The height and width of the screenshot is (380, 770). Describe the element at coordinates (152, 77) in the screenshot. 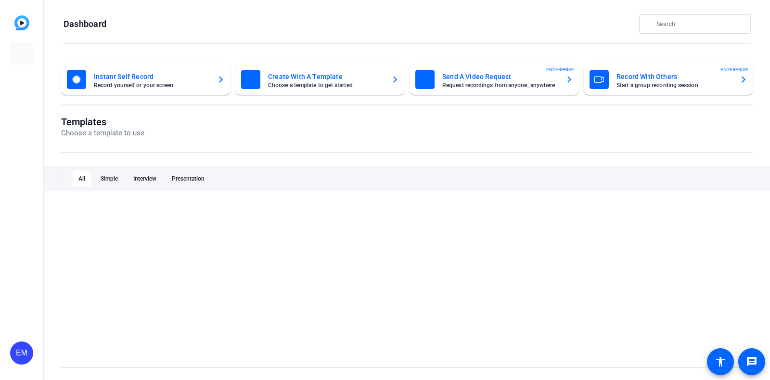

I see `mat-card-title: Instant Self Record` at that location.